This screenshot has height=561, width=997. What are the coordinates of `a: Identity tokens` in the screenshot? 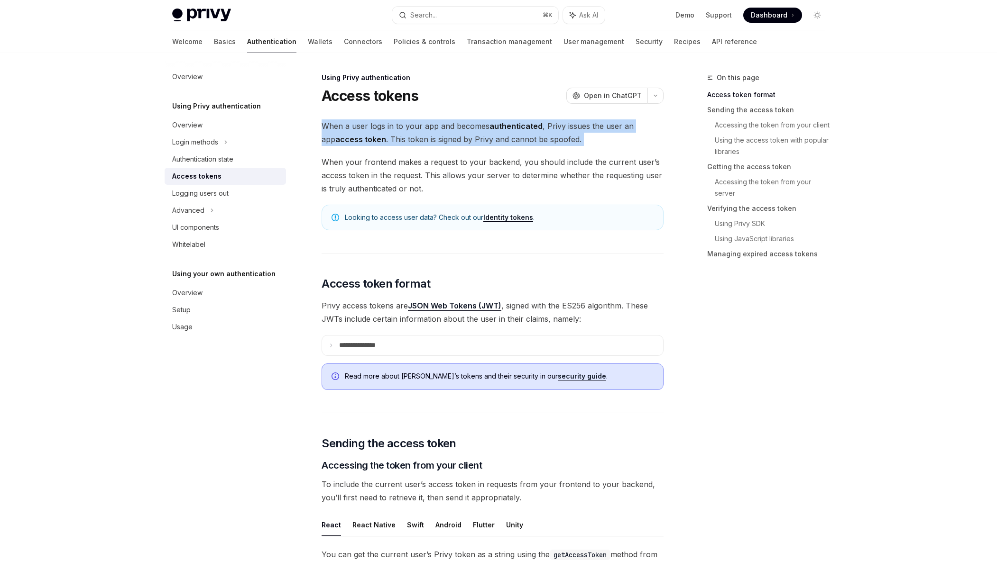 It's located at (508, 218).